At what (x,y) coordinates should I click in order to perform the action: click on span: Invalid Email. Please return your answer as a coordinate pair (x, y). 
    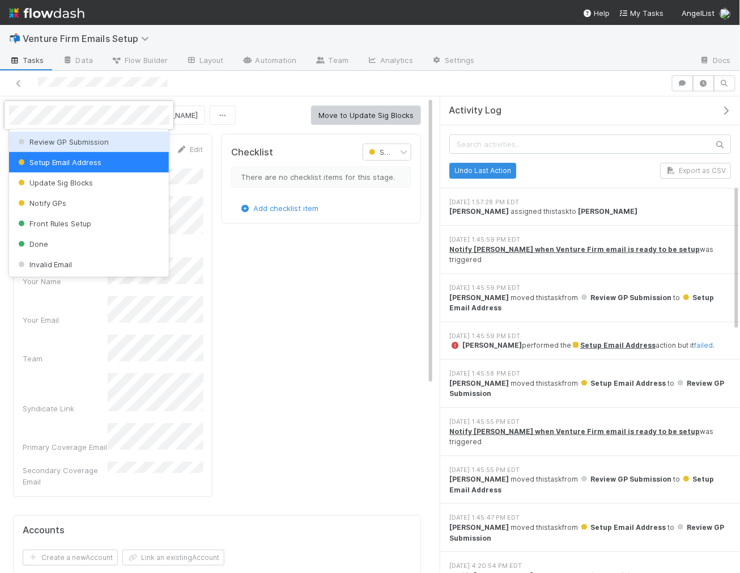
    Looking at the image, I should click on (44, 264).